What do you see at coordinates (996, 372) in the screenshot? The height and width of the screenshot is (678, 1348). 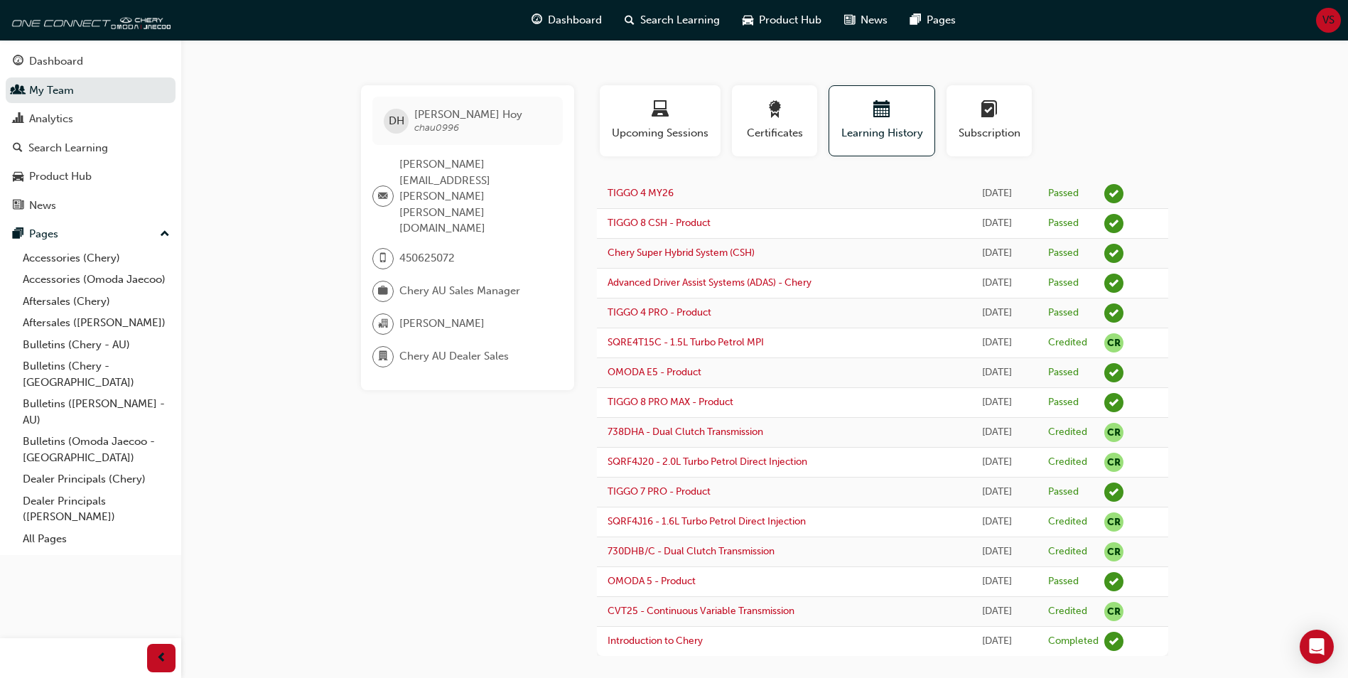 I see `div: Wed Aug 28 2024 16:55:30 GMT+1000 (Australian Eastern Standard Time)` at bounding box center [996, 372].